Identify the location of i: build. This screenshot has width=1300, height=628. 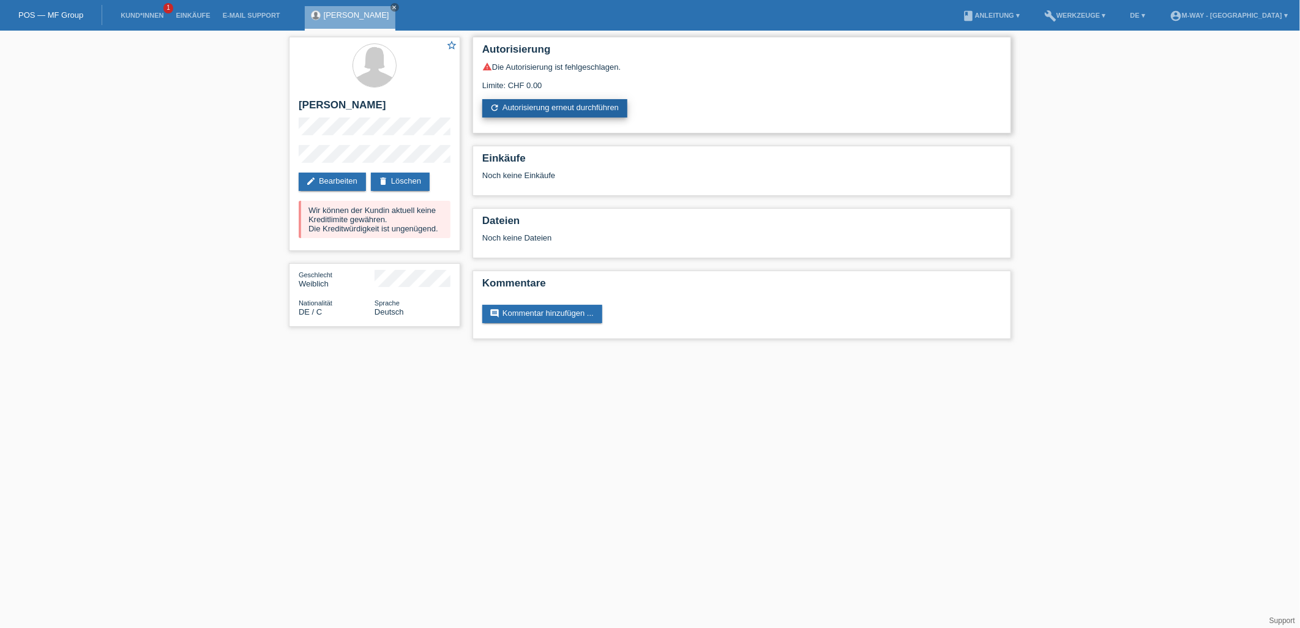
(1051, 16).